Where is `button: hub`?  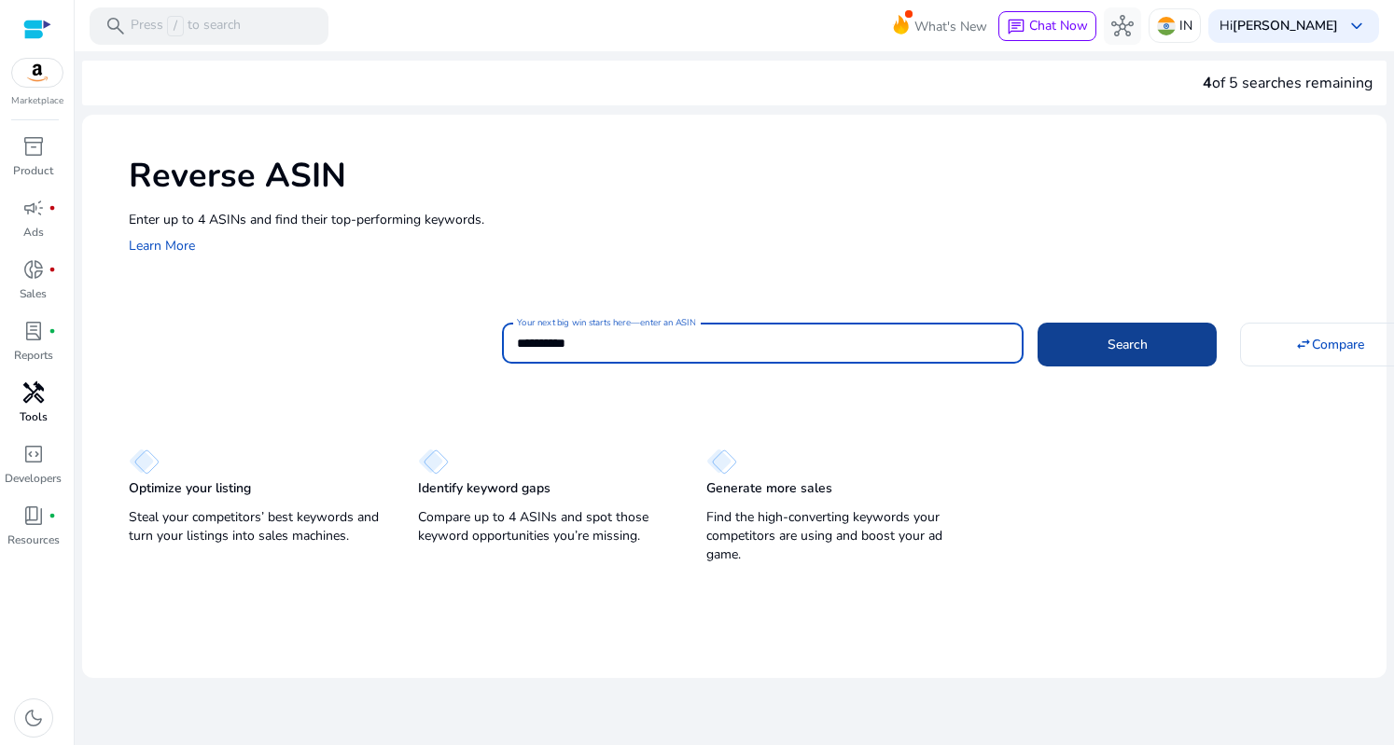
button: hub is located at coordinates (1122, 26).